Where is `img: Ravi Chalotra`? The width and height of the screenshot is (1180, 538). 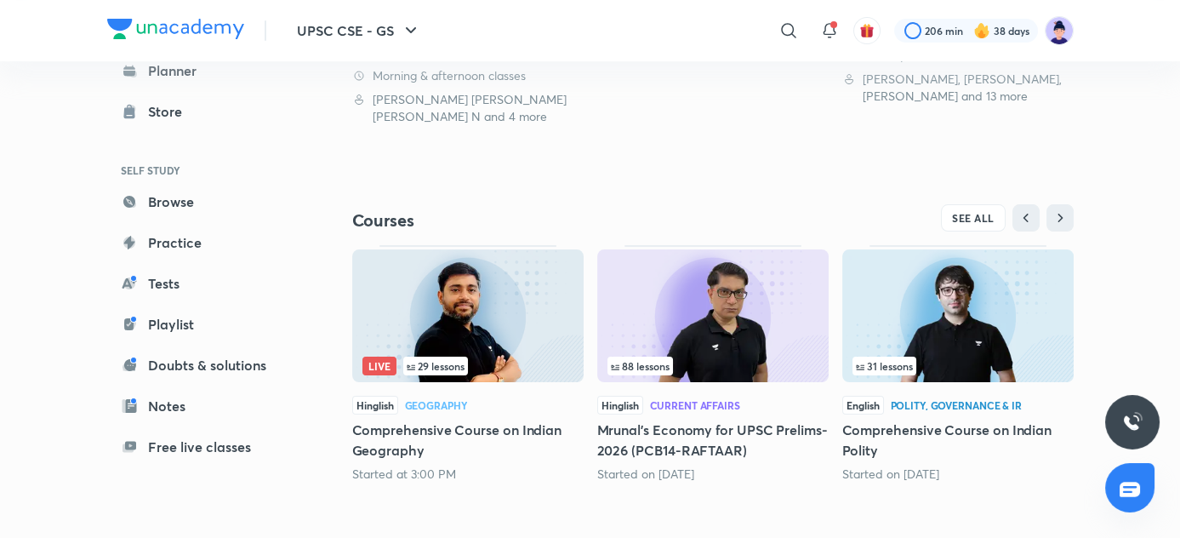
img: Ravi Chalotra is located at coordinates (1060, 31).